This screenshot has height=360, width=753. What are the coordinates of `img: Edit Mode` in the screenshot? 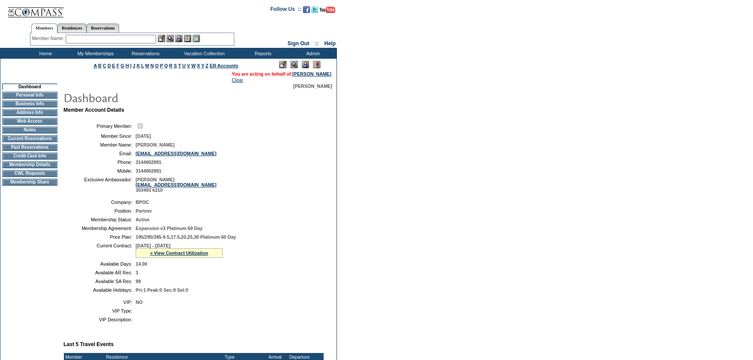 It's located at (283, 64).